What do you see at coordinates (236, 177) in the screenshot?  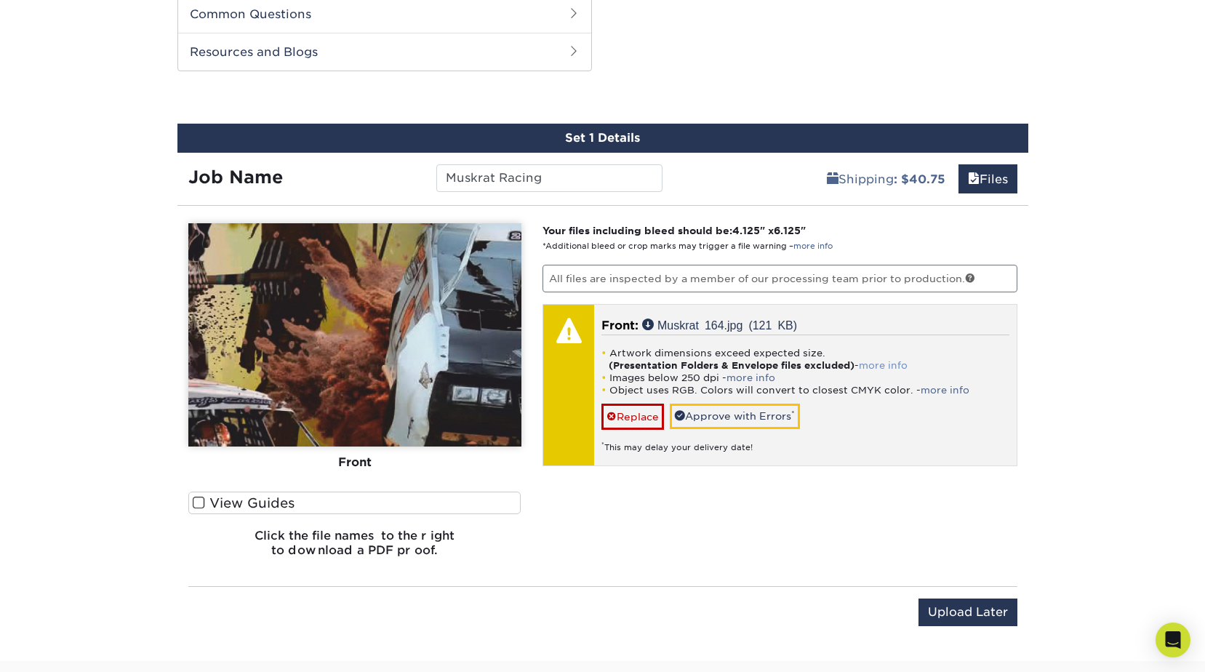 I see `strong: Job Name` at bounding box center [236, 177].